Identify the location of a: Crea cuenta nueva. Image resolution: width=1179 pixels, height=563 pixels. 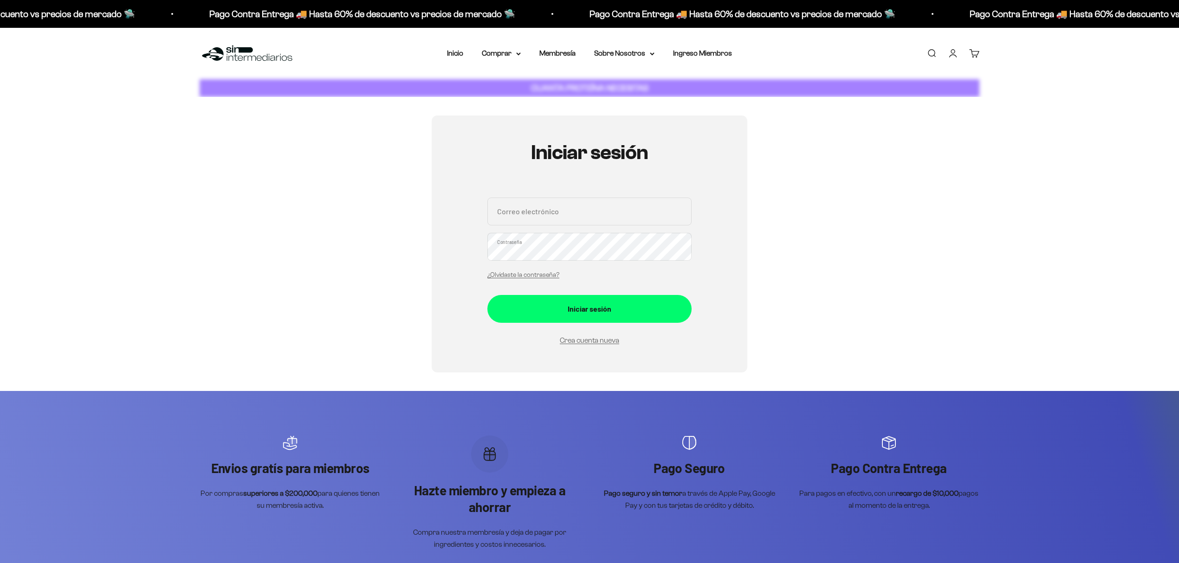
(589, 340).